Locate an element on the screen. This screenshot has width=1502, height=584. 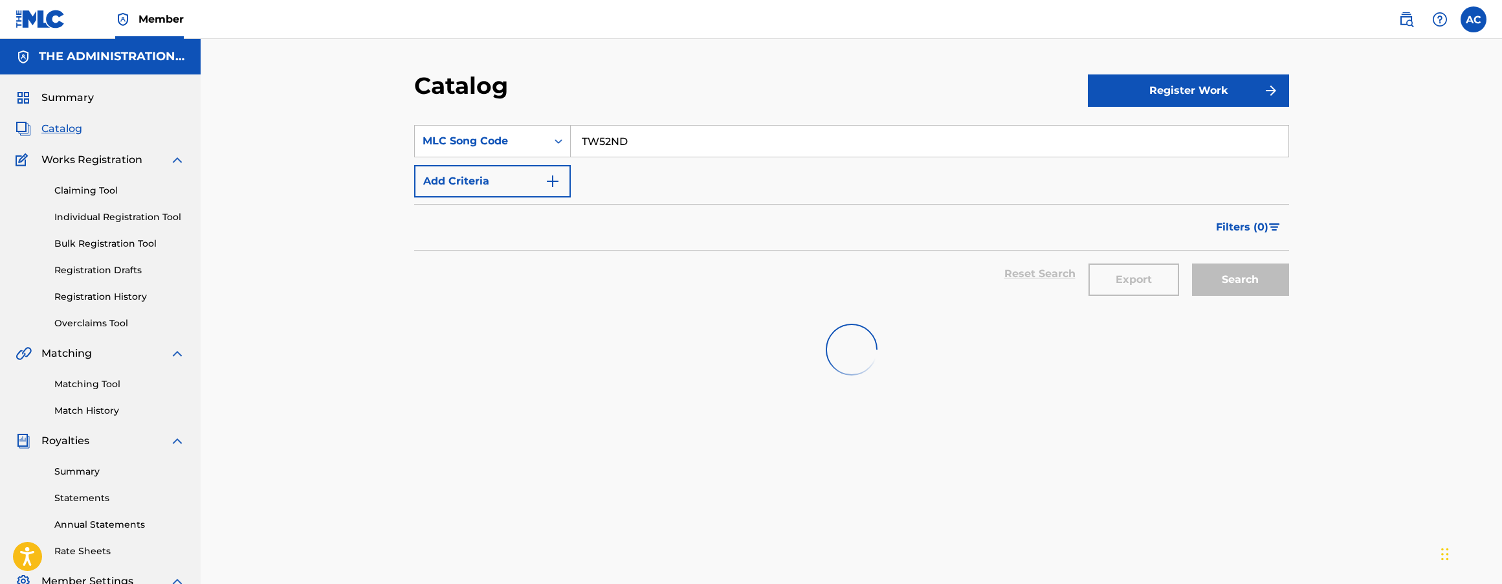
a: Registration History is located at coordinates (120, 296).